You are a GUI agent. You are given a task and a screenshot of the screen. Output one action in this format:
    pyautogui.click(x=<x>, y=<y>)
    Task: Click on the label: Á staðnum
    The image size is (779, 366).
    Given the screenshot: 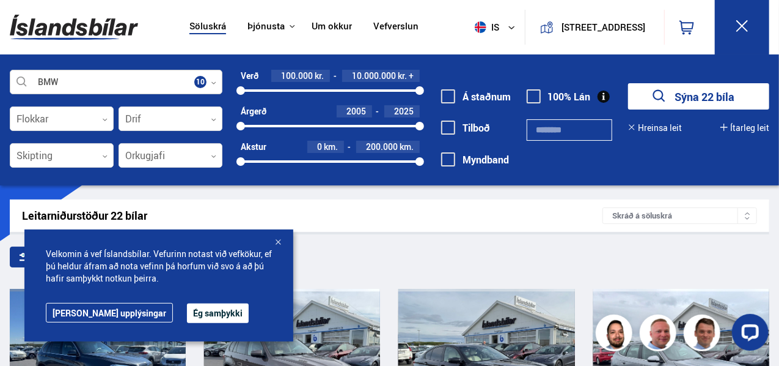 What is the action you would take?
    pyautogui.click(x=476, y=97)
    